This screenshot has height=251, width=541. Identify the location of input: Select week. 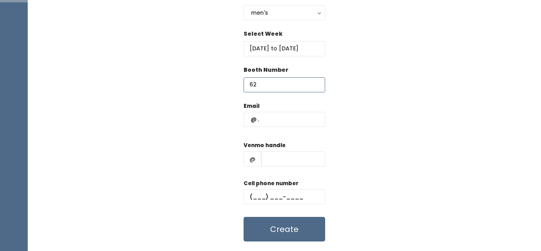
(284, 49).